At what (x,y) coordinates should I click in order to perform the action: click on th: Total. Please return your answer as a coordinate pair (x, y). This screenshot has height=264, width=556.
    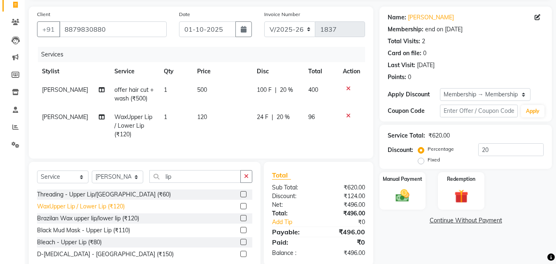
    Looking at the image, I should click on (320, 71).